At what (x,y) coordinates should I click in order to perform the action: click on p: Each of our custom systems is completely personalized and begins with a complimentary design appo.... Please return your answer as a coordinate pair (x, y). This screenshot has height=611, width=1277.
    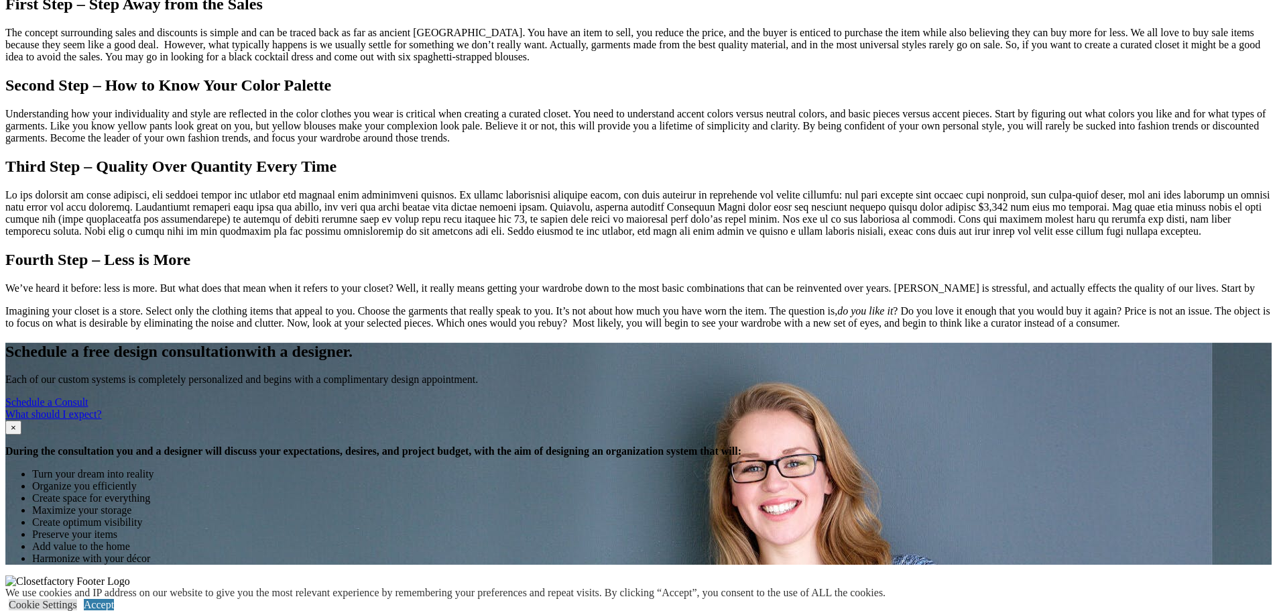
    Looking at the image, I should click on (638, 379).